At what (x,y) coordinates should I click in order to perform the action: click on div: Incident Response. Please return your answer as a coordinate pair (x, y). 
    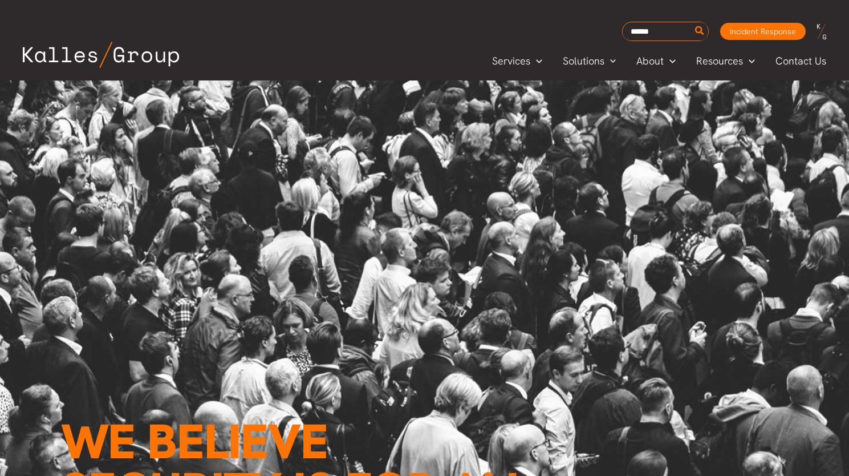
    Looking at the image, I should click on (763, 31).